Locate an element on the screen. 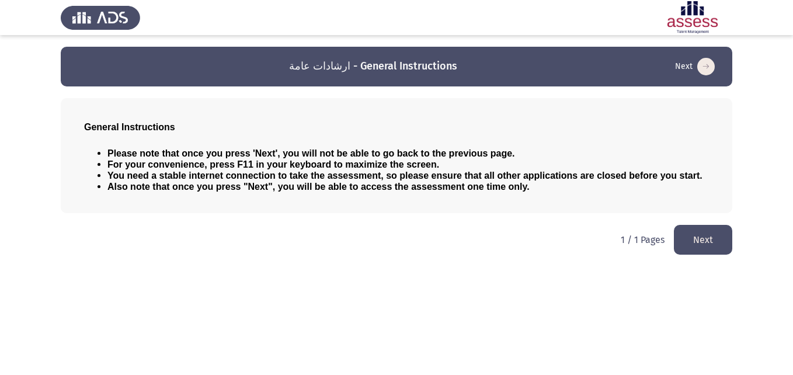 The height and width of the screenshot is (375, 793). span: General Instructions is located at coordinates (130, 127).